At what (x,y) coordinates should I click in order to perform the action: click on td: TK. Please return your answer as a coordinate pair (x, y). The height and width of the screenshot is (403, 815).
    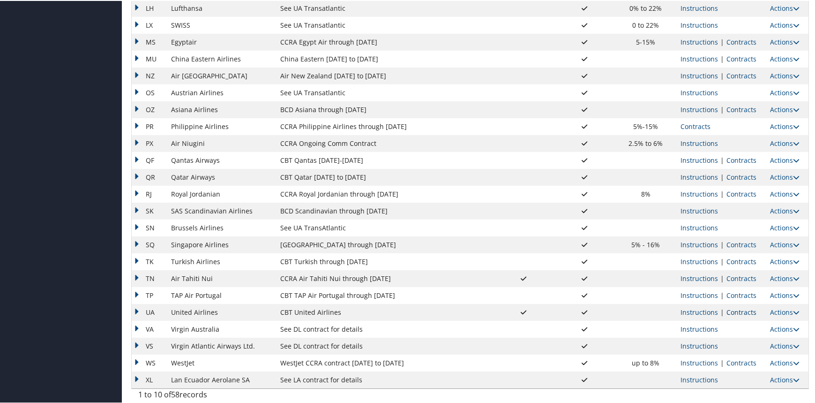
    Looking at the image, I should click on (149, 261).